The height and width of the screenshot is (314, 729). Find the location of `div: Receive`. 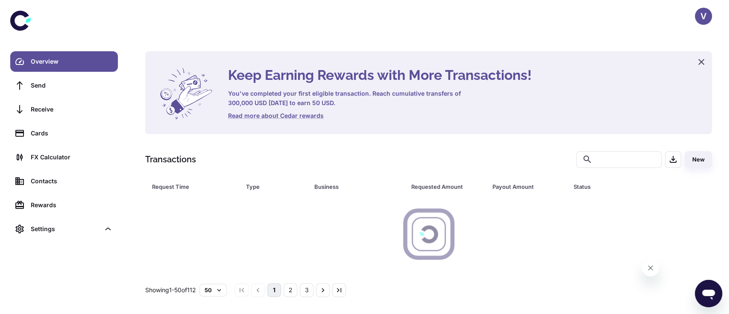

div: Receive is located at coordinates (72, 109).